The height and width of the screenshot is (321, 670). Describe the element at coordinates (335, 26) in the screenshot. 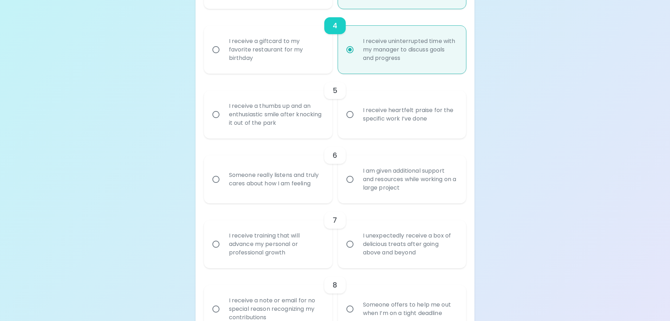

I see `h6: 4` at that location.